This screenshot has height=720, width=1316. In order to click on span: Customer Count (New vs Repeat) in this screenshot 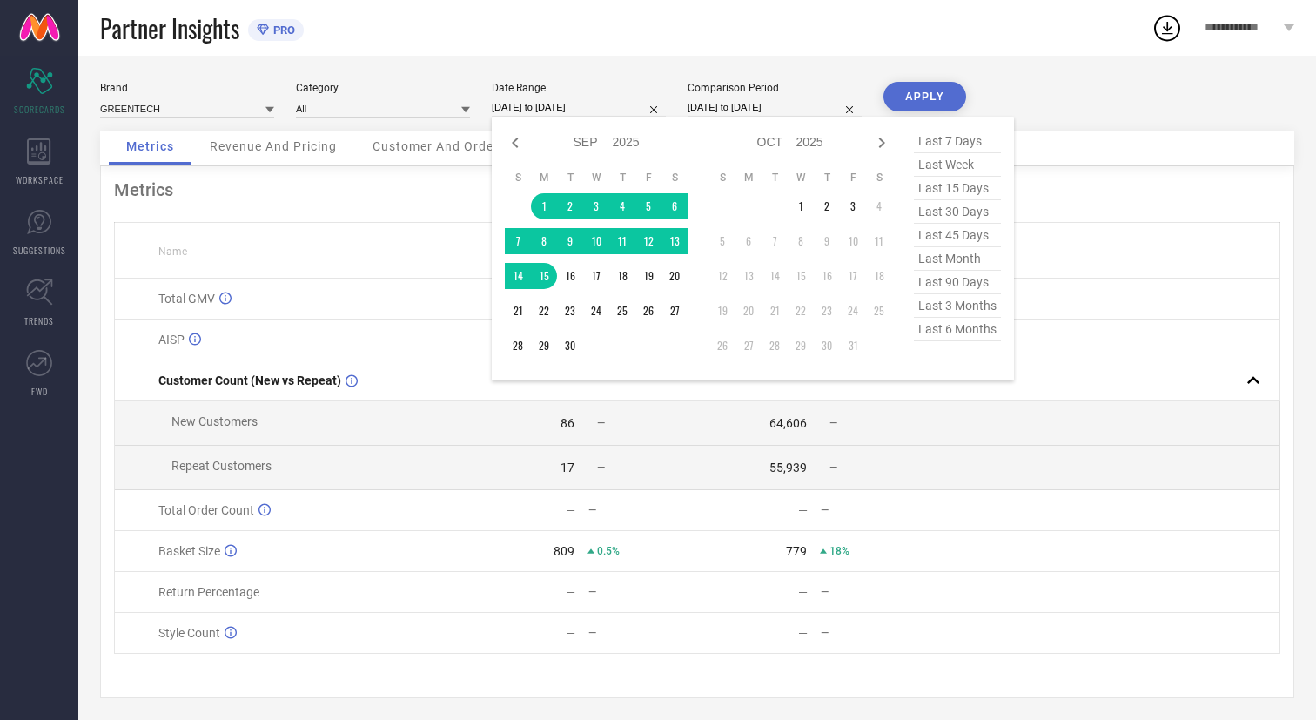, I will do `click(250, 380)`.